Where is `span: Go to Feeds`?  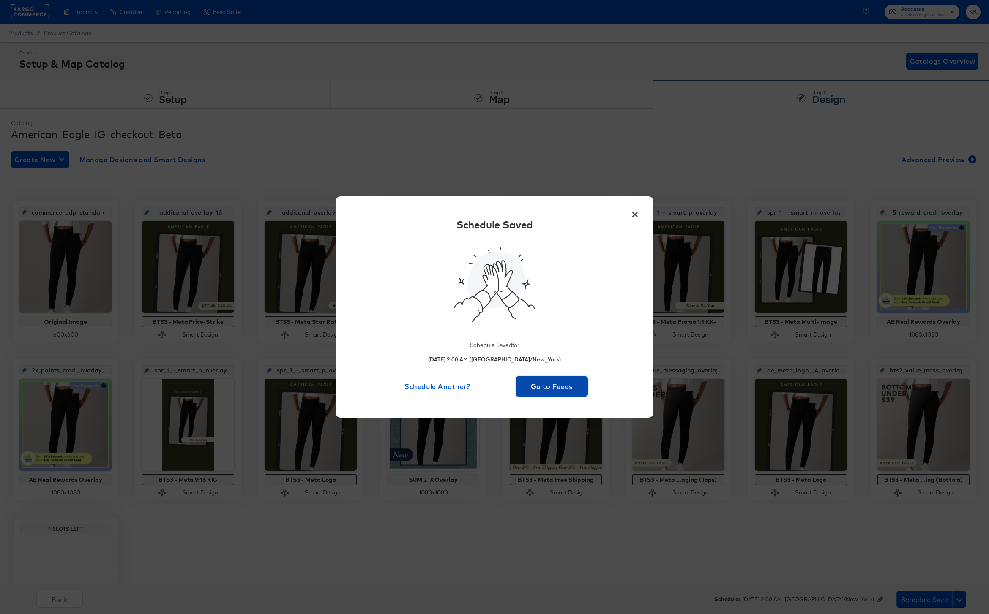 span: Go to Feeds is located at coordinates (551, 387).